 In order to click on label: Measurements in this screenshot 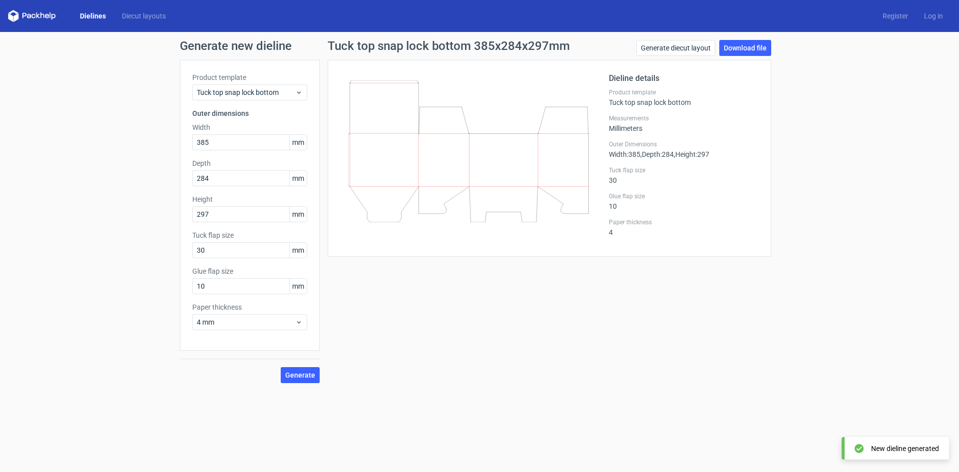, I will do `click(683, 118)`.